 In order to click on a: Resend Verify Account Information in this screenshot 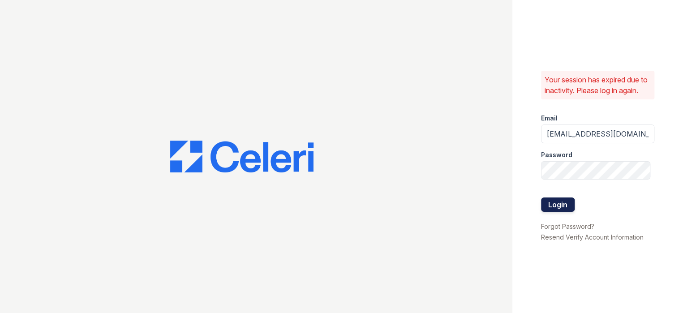, I will do `click(592, 237)`.